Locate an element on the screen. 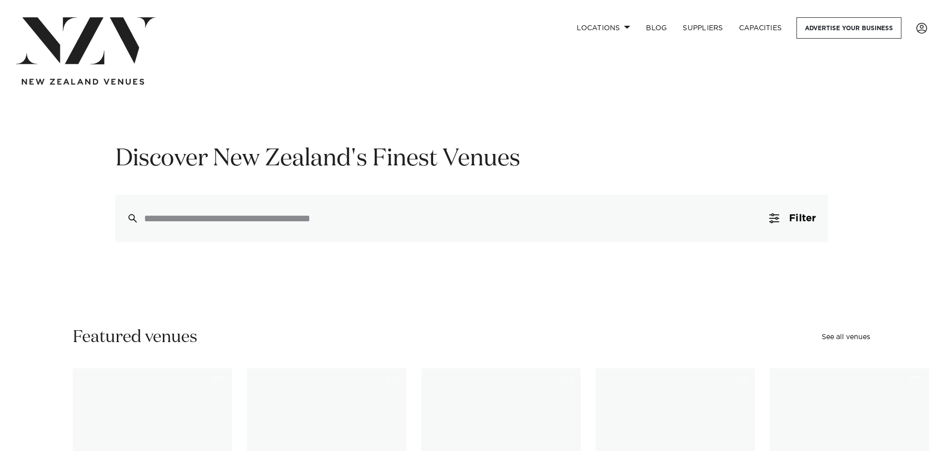  img: nzv-logo.png is located at coordinates (86, 41).